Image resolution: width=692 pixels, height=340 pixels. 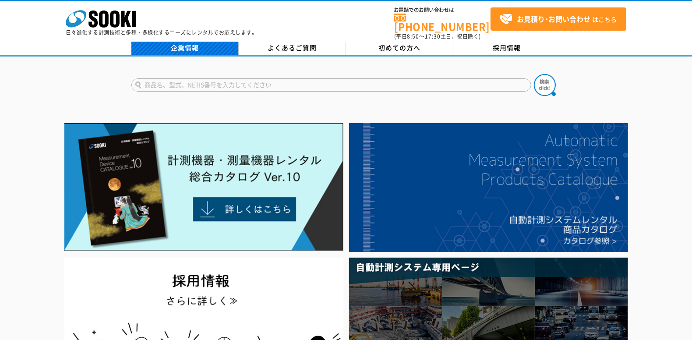 I want to click on a: よくあるご質問, so click(x=292, y=48).